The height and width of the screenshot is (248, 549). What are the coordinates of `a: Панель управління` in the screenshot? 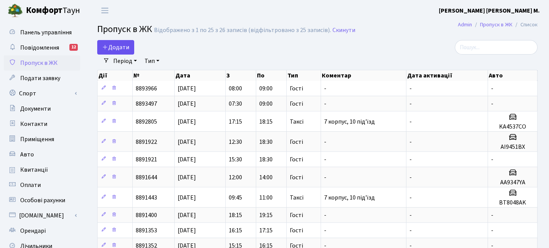 It's located at (42, 32).